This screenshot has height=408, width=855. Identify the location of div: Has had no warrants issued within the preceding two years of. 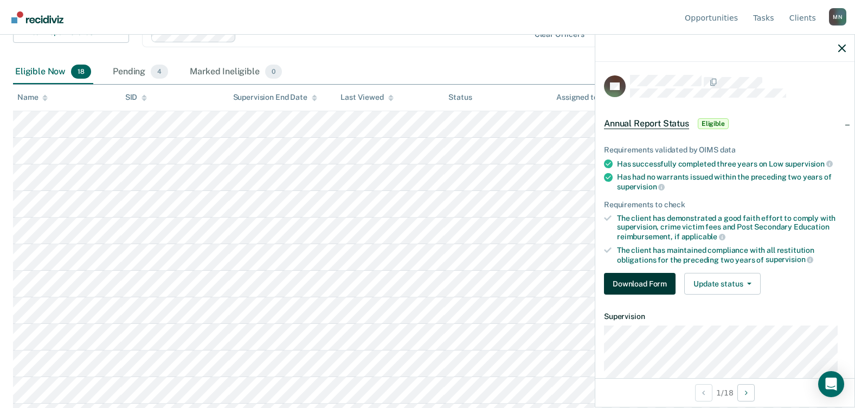
(731, 182).